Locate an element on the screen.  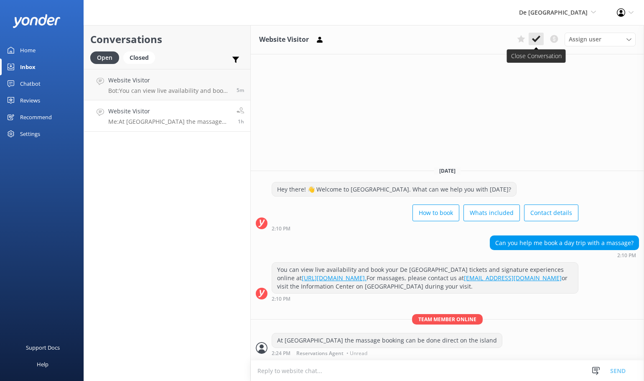
h3: Website Visitor is located at coordinates (284, 40).